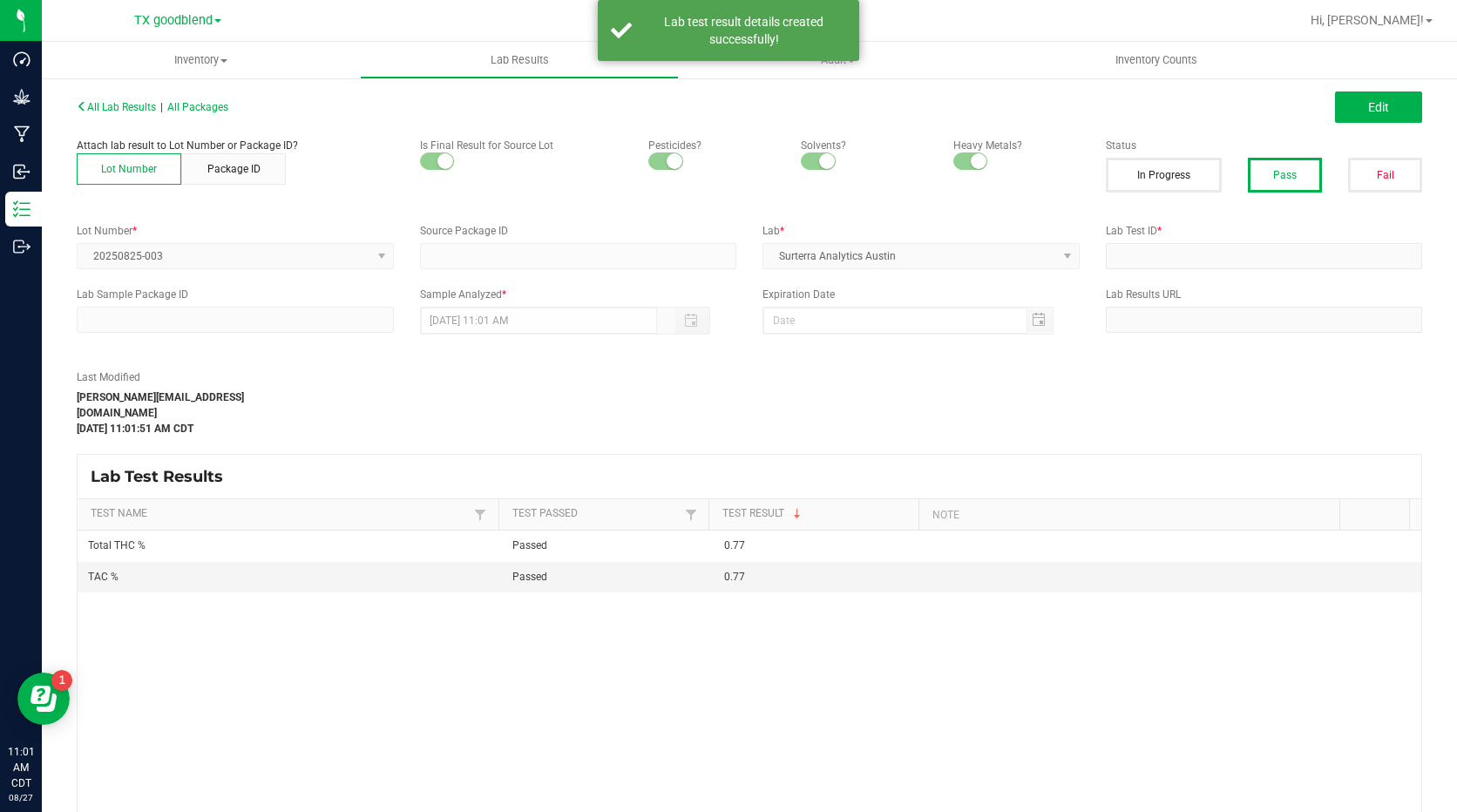 Image resolution: width=1457 pixels, height=812 pixels. What do you see at coordinates (10, 10) in the screenshot?
I see `span: 1` at bounding box center [10, 10].